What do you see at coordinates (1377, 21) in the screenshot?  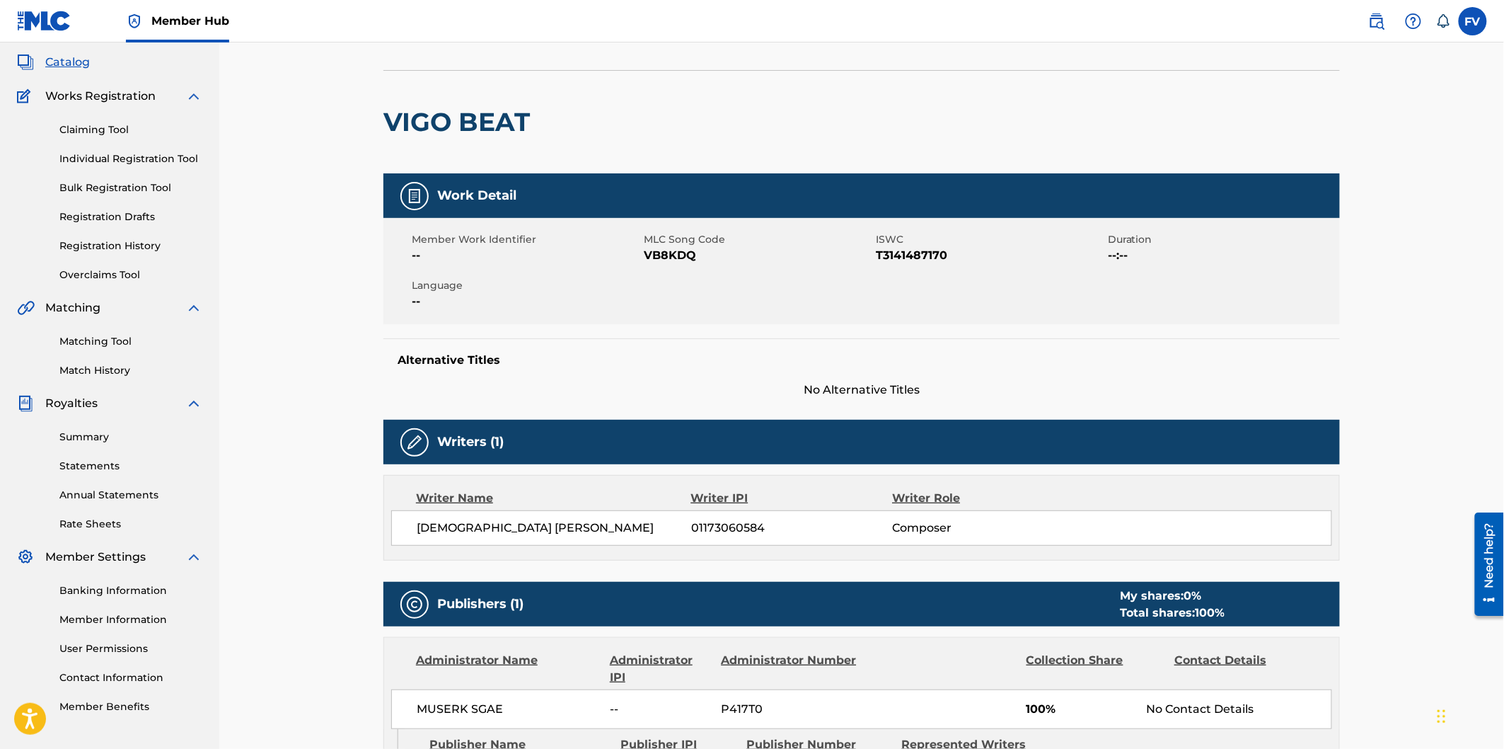 I see `a: Public Search` at bounding box center [1377, 21].